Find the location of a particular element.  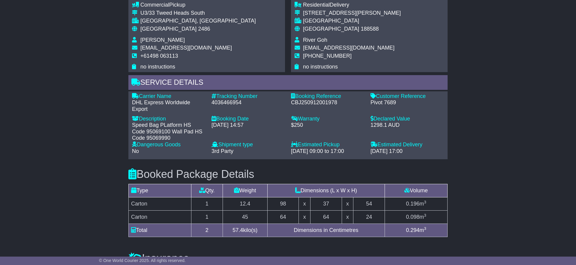

td: 2 is located at coordinates (207, 230).